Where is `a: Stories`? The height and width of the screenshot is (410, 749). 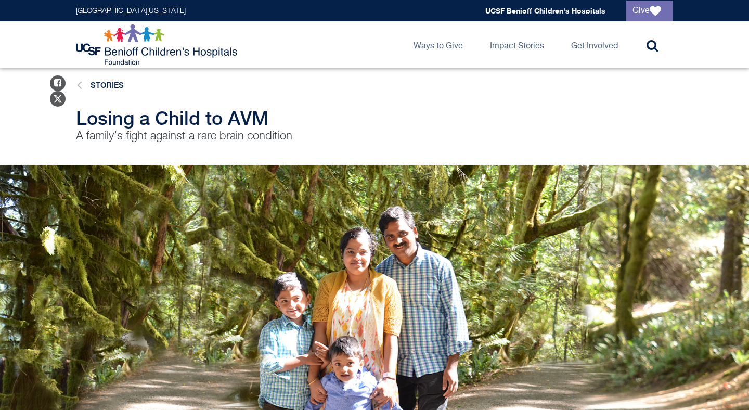 a: Stories is located at coordinates (107, 85).